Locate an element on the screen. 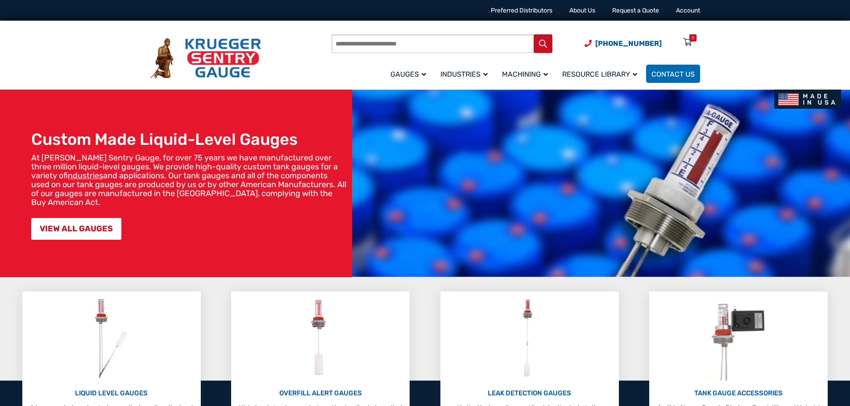 The image size is (850, 406). h1: Custom Made Liquid-Level Gauges is located at coordinates (189, 139).